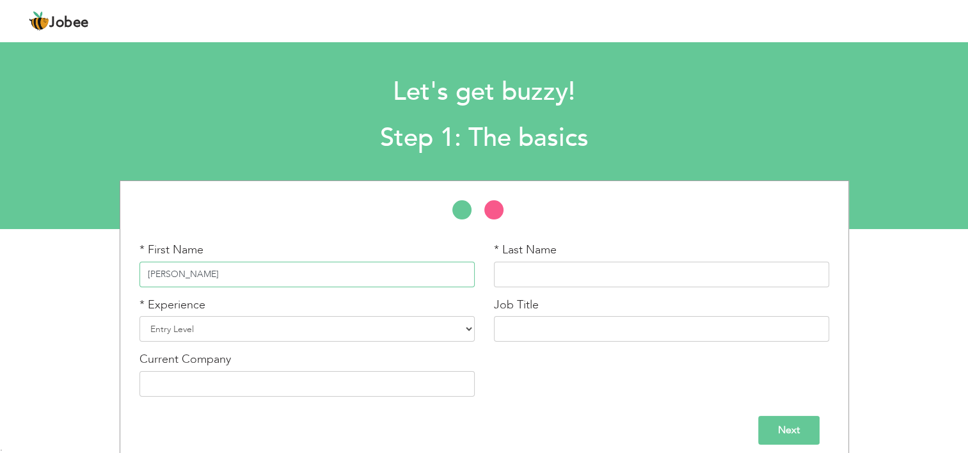 Image resolution: width=968 pixels, height=453 pixels. What do you see at coordinates (39, 21) in the screenshot?
I see `img: jobee.io` at bounding box center [39, 21].